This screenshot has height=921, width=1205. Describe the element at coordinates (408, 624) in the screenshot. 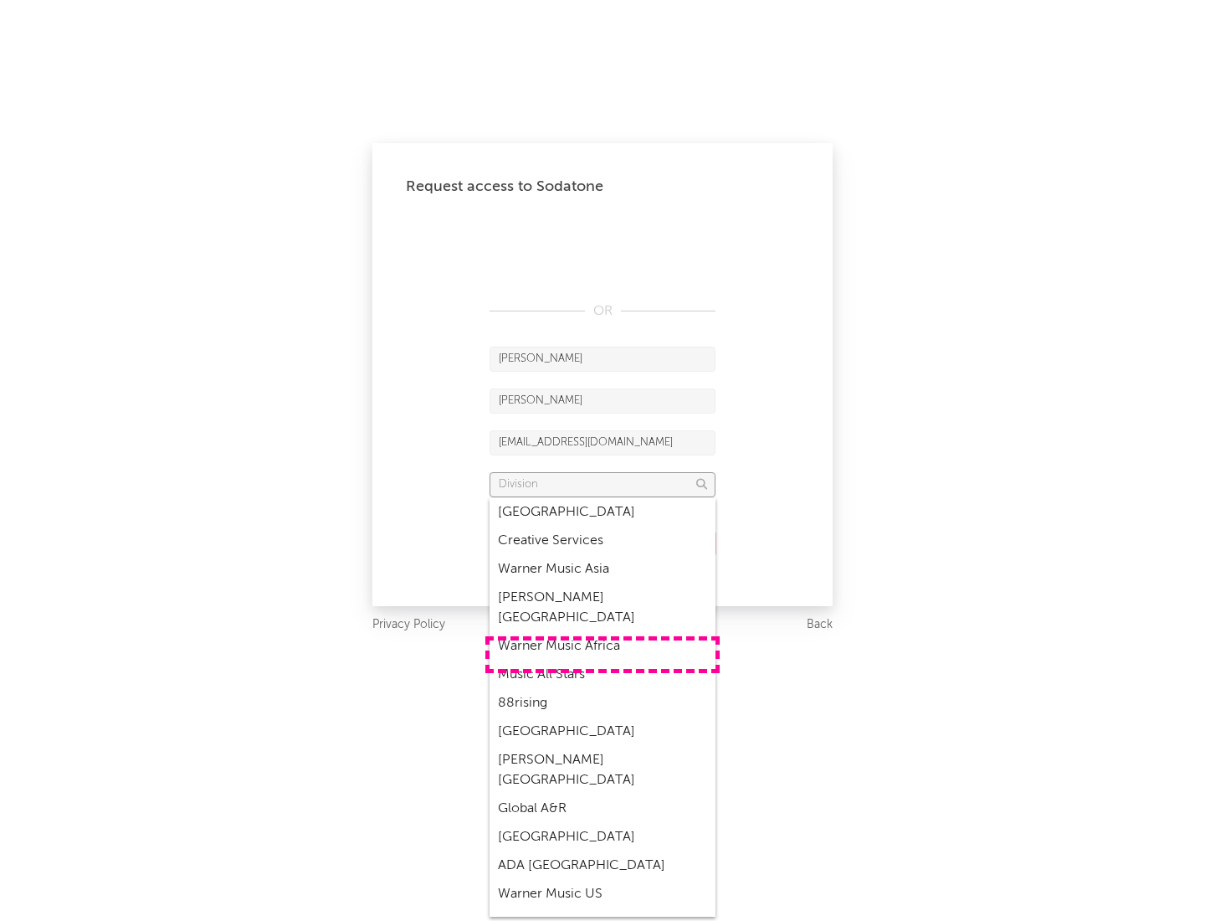

I see `a: Privacy Policy` at that location.